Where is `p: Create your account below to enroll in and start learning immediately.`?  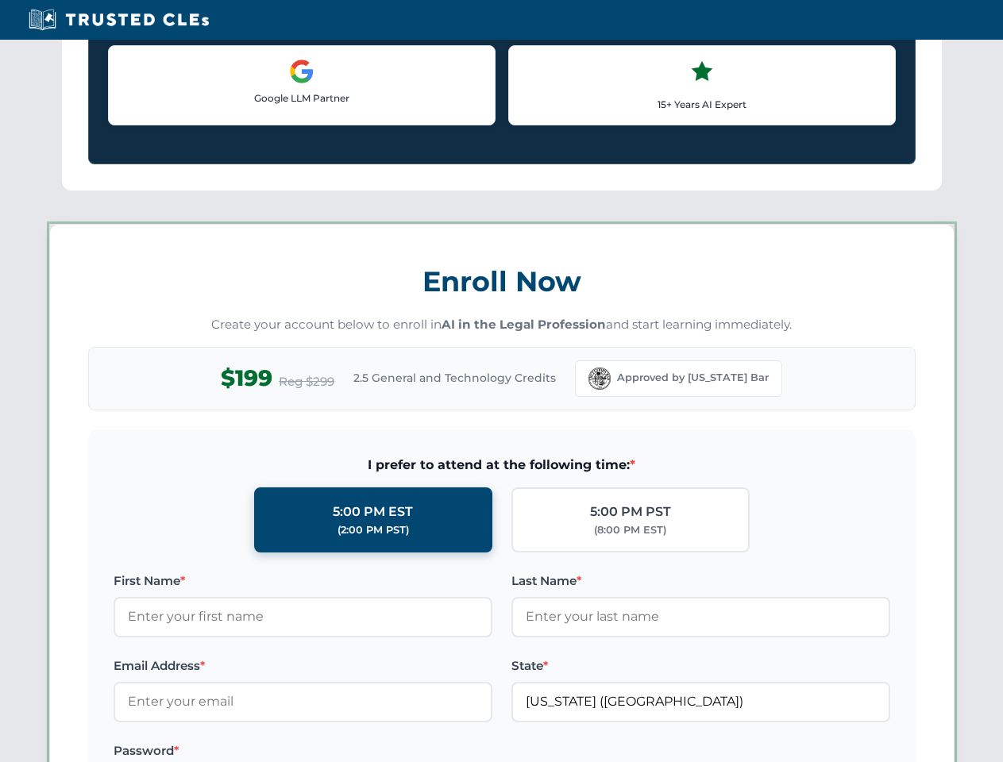
p: Create your account below to enroll in and start learning immediately. is located at coordinates (502, 325).